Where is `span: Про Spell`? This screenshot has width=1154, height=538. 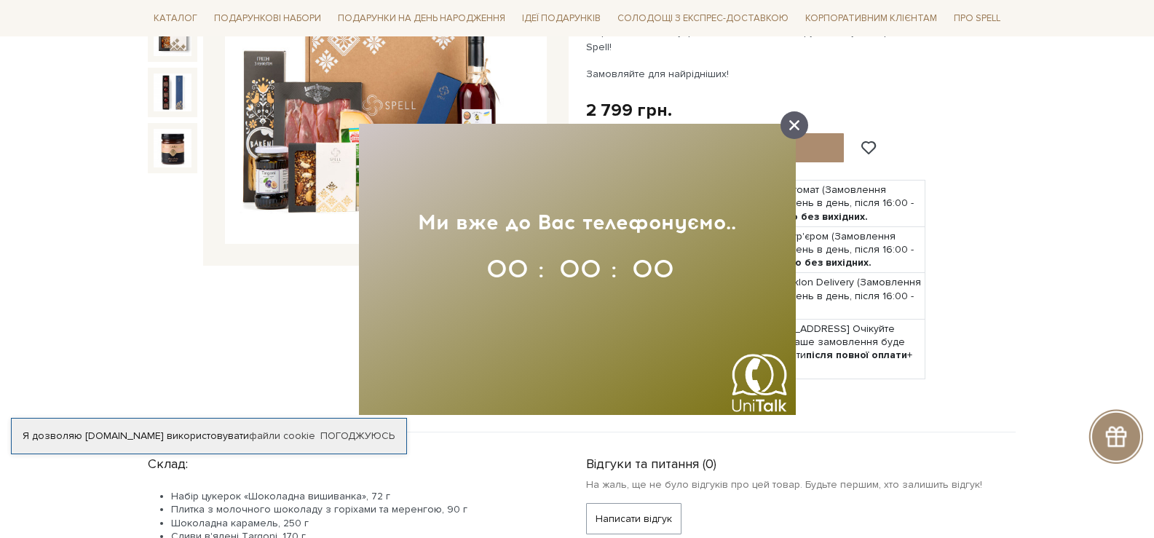
span: Про Spell is located at coordinates (977, 18).